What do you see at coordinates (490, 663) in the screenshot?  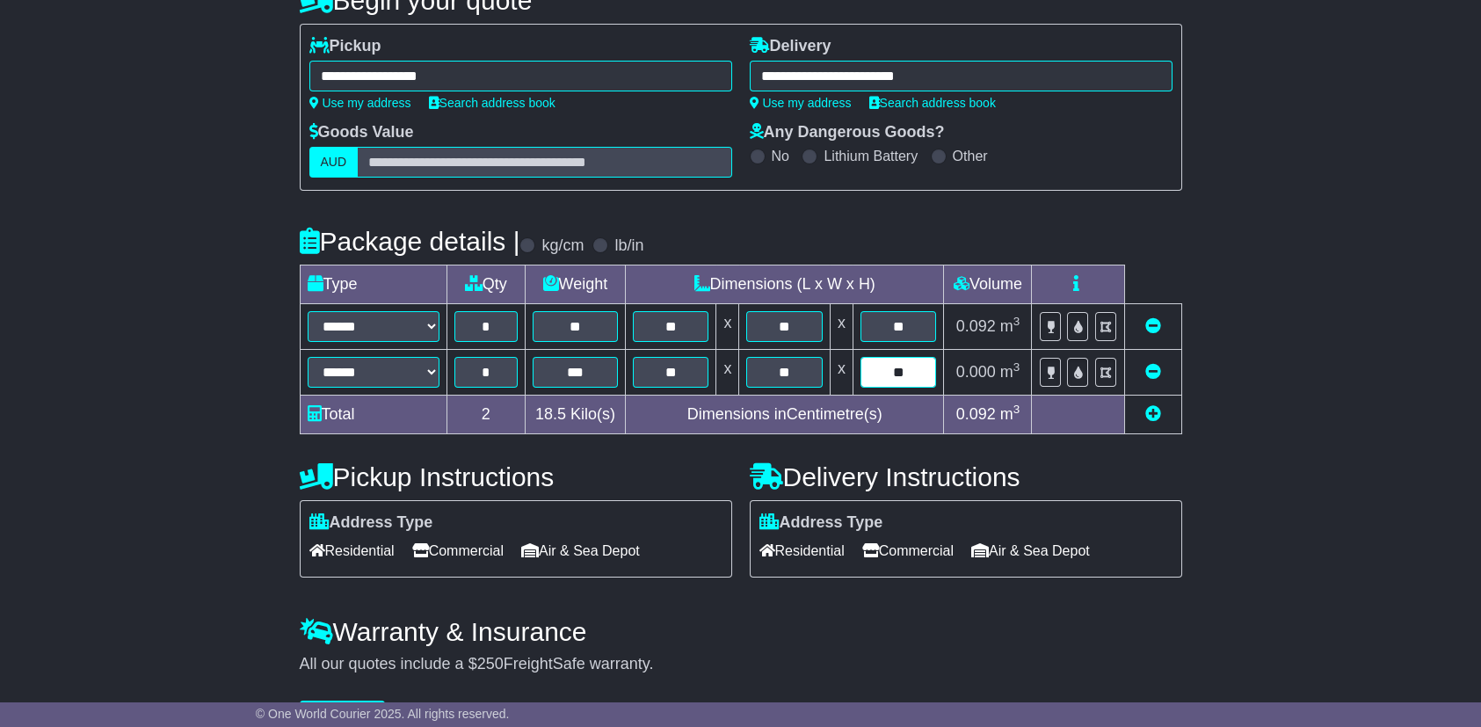 I see `span: 250` at bounding box center [490, 663].